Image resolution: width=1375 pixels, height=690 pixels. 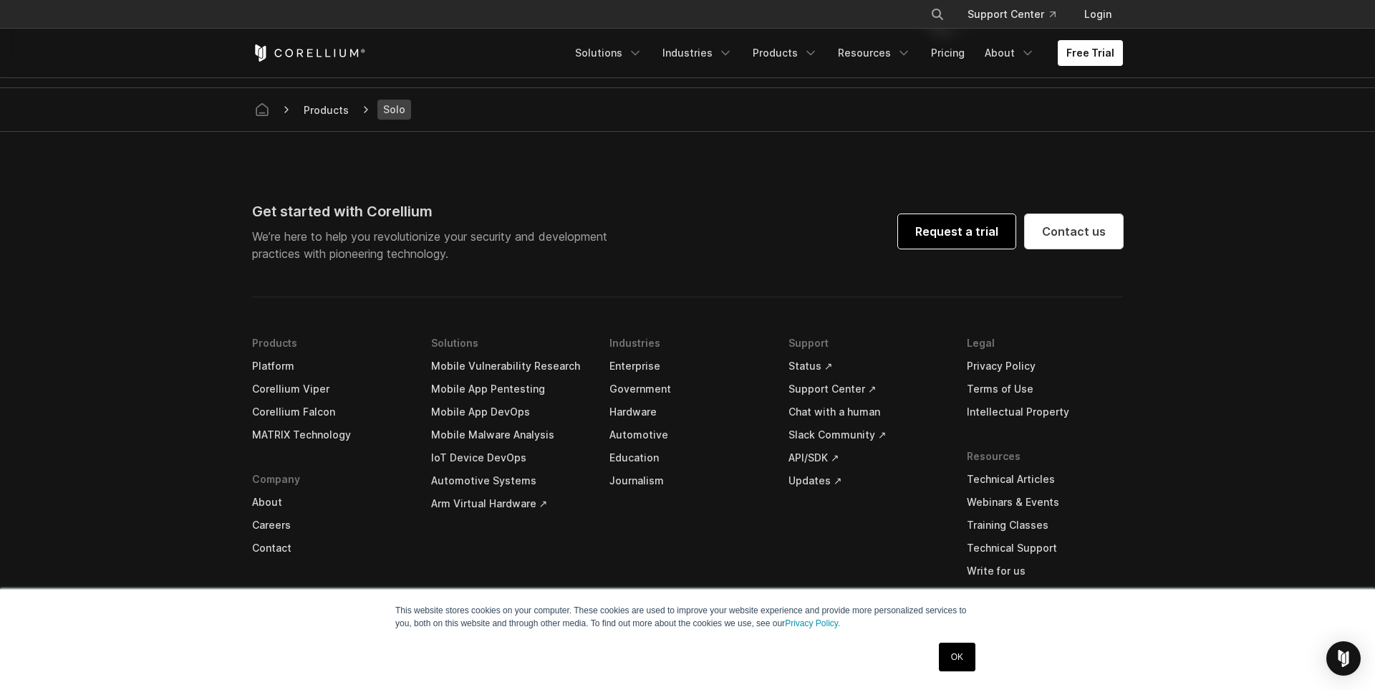 I want to click on a: Free Trial, so click(x=1090, y=53).